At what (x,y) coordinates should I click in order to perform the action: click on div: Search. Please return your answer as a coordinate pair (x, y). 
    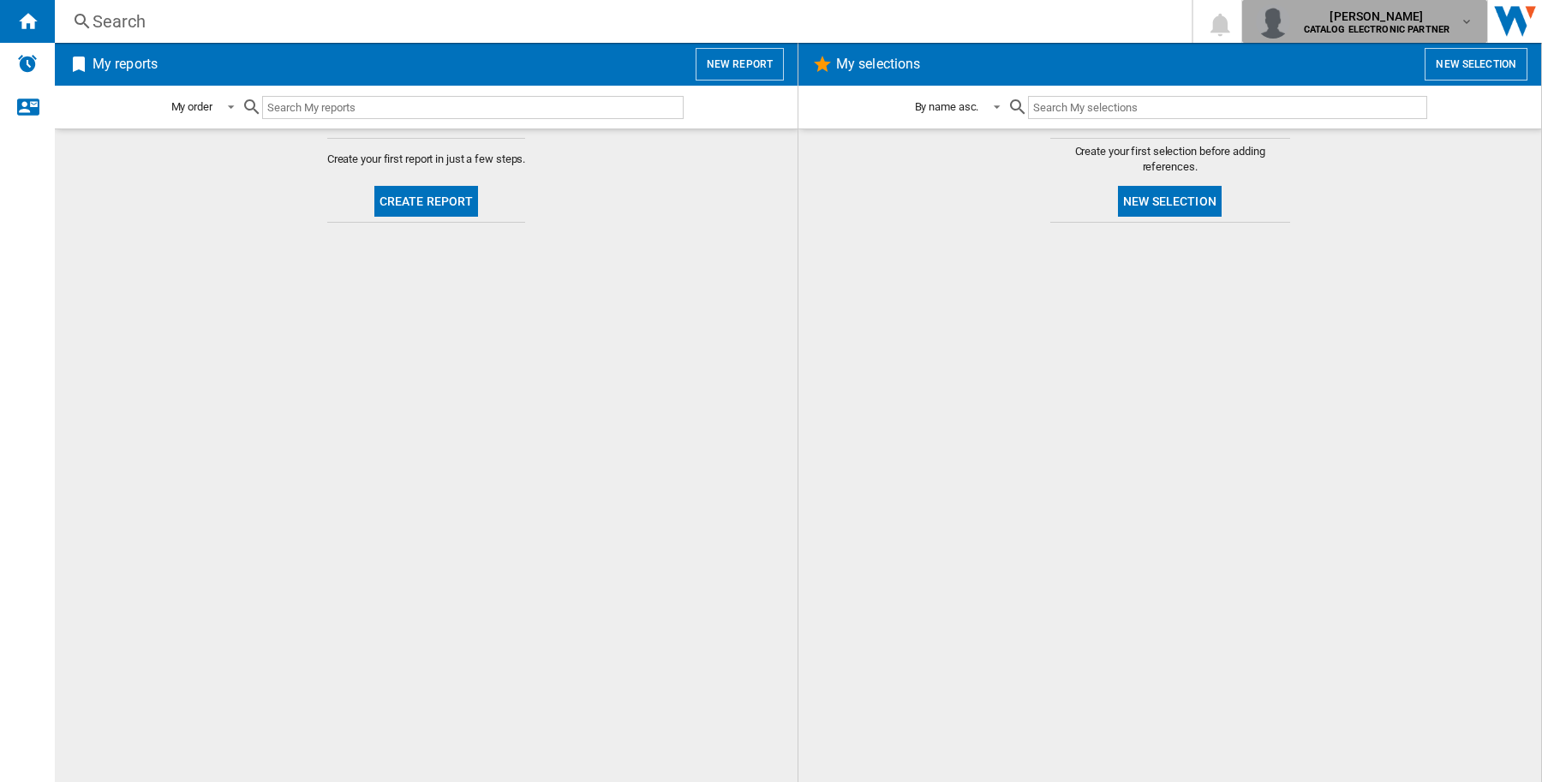
    Looking at the image, I should click on (619, 21).